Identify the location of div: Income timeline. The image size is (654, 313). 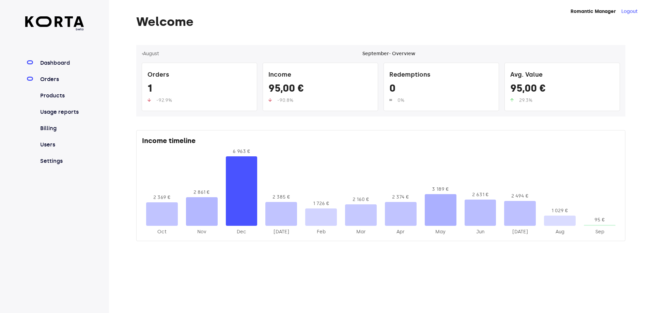
(381, 142).